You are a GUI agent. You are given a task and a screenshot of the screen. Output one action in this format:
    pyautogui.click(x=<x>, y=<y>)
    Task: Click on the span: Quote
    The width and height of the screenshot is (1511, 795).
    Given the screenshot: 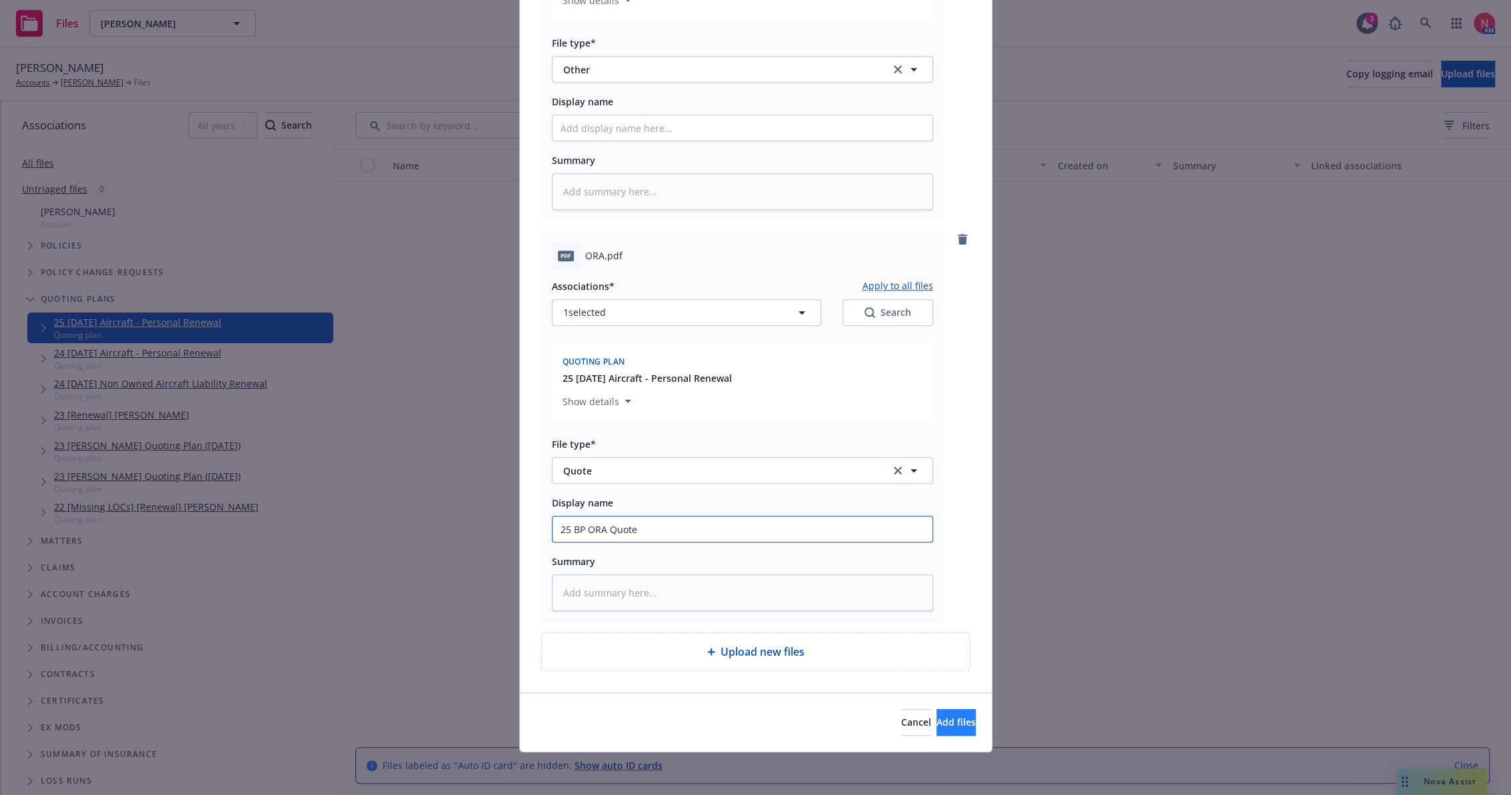 What is the action you would take?
    pyautogui.click(x=717, y=471)
    